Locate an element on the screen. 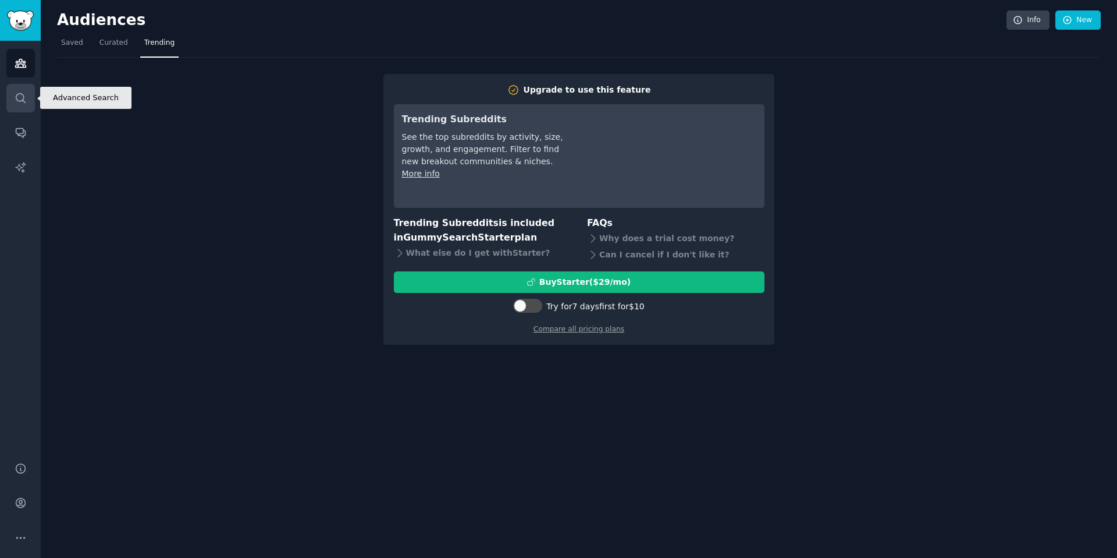 The image size is (1117, 558). a: Compare all pricing plans is located at coordinates (579, 329).